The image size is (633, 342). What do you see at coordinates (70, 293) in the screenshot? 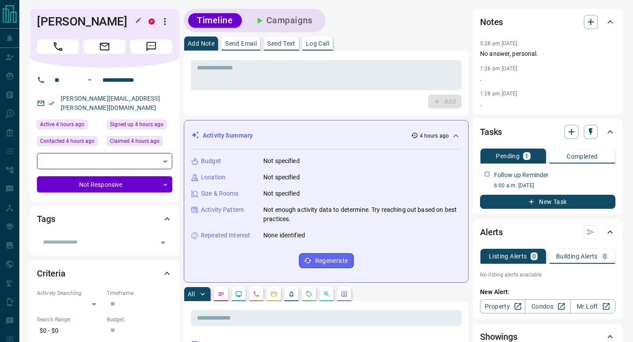
I see `p: Actively Searching:` at bounding box center [70, 293].